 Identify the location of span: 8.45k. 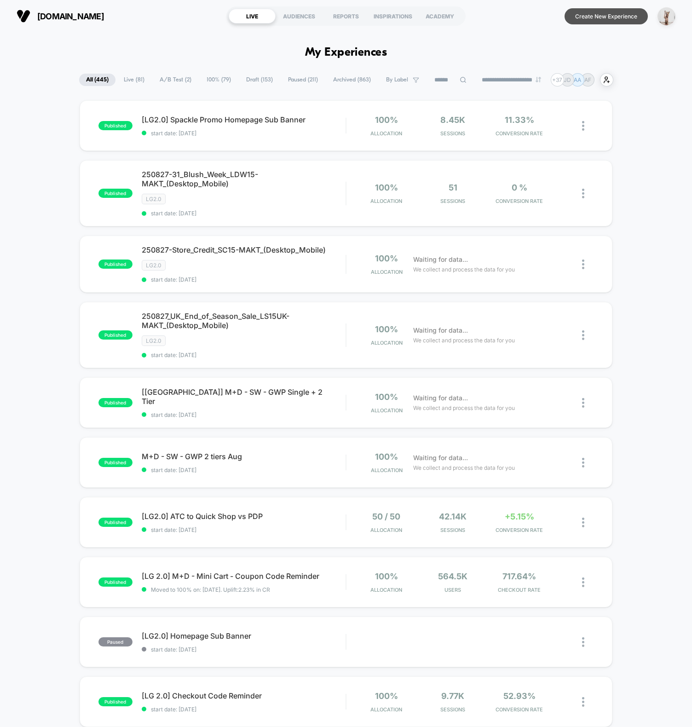
(453, 120).